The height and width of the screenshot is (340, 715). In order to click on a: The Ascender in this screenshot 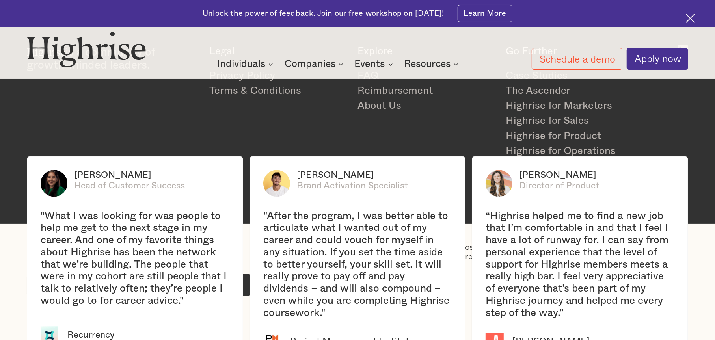, I will do `click(574, 91)`.